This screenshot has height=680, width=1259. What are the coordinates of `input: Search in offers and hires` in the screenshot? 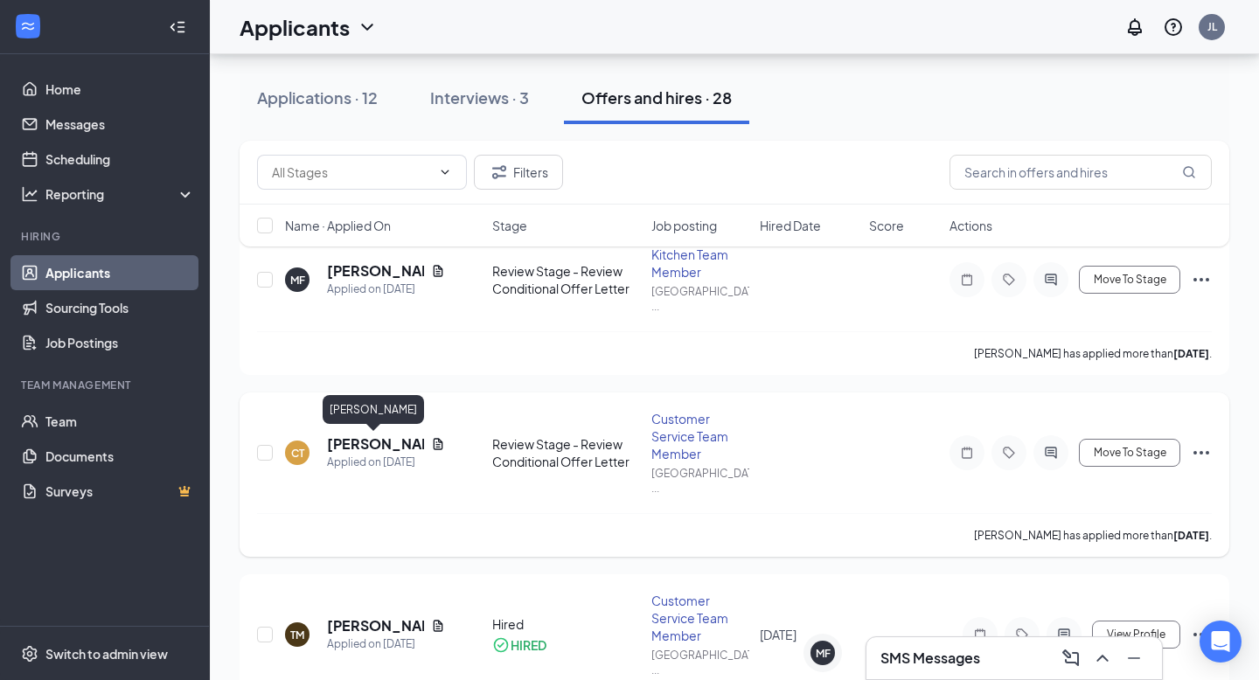 It's located at (1081, 172).